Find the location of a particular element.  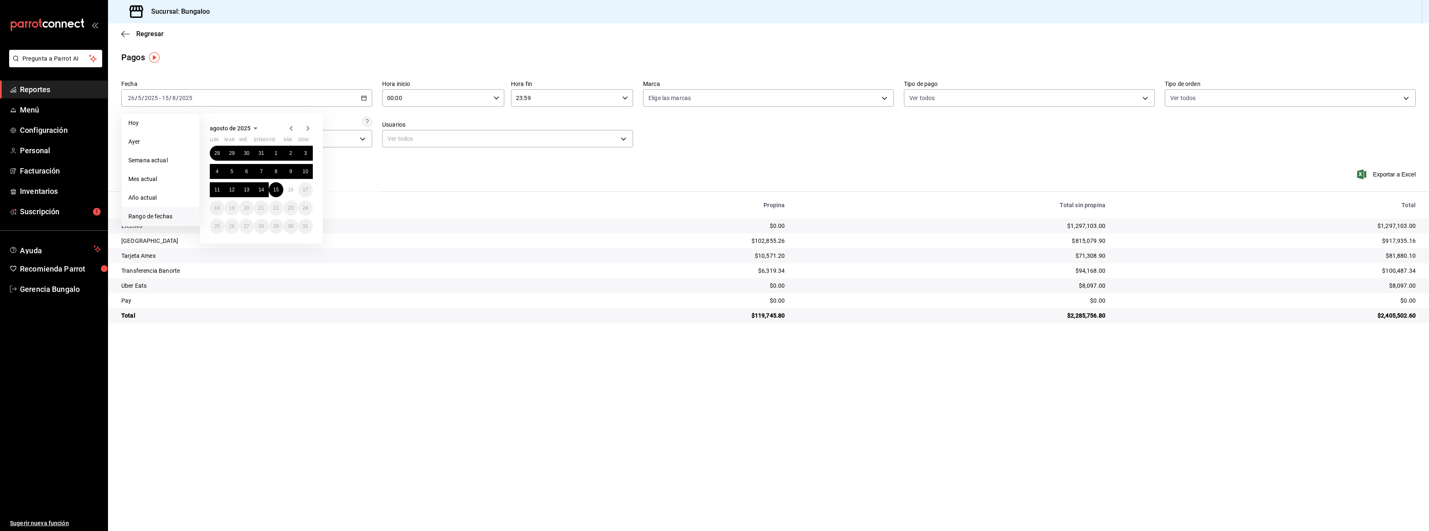

div: $917,935.16 is located at coordinates (1267, 241).